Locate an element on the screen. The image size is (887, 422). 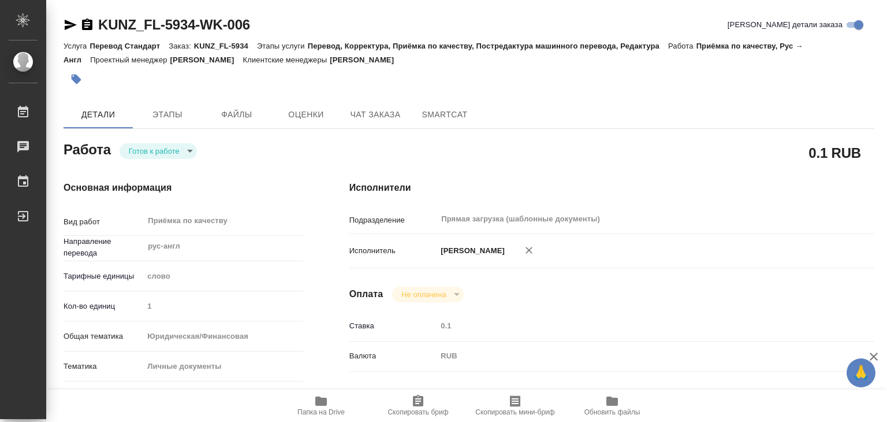
a: KUNZ_FL-5934-WK-006 is located at coordinates (174, 24).